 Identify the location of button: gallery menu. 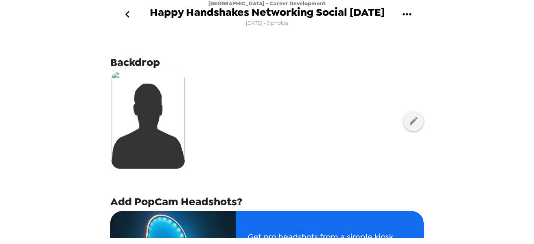
(407, 14).